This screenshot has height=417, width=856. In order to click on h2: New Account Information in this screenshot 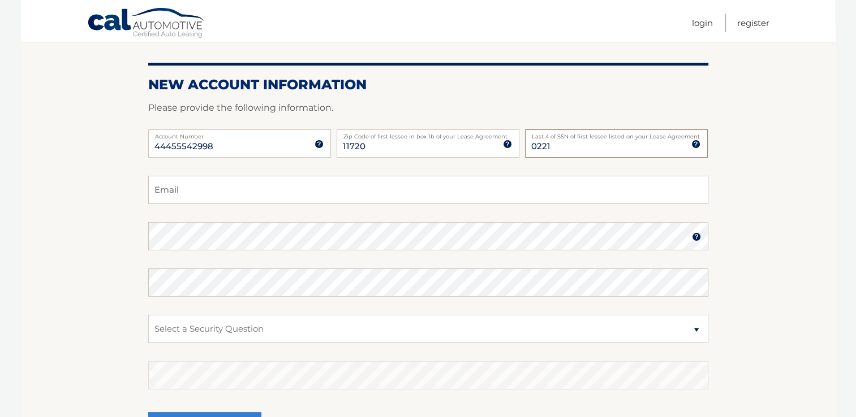, I will do `click(428, 85)`.